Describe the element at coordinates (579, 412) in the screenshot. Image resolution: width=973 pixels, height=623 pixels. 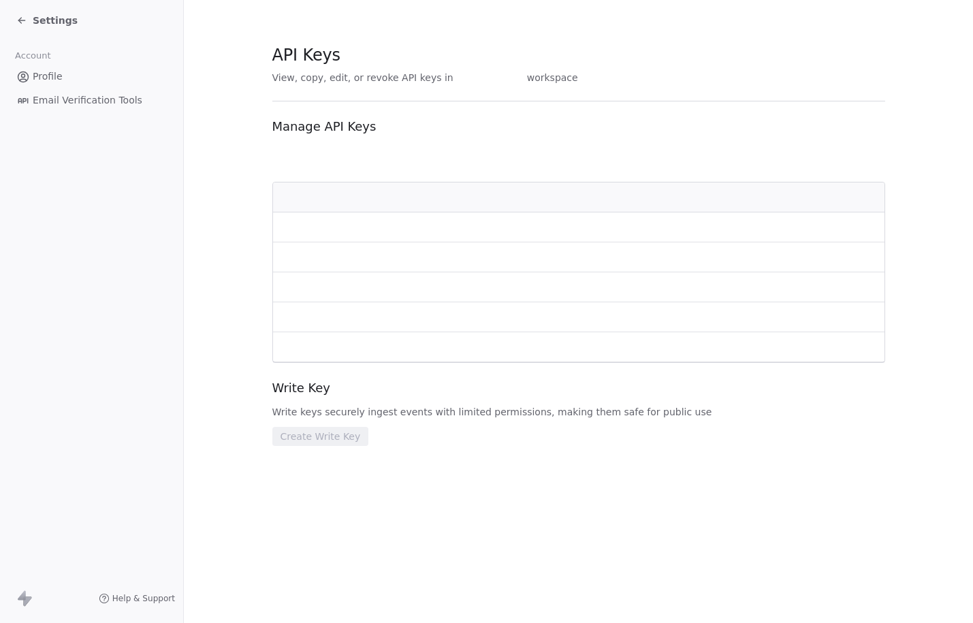
I see `span: Write keys securely ingest events with limited permissions, making them safe for public use` at that location.